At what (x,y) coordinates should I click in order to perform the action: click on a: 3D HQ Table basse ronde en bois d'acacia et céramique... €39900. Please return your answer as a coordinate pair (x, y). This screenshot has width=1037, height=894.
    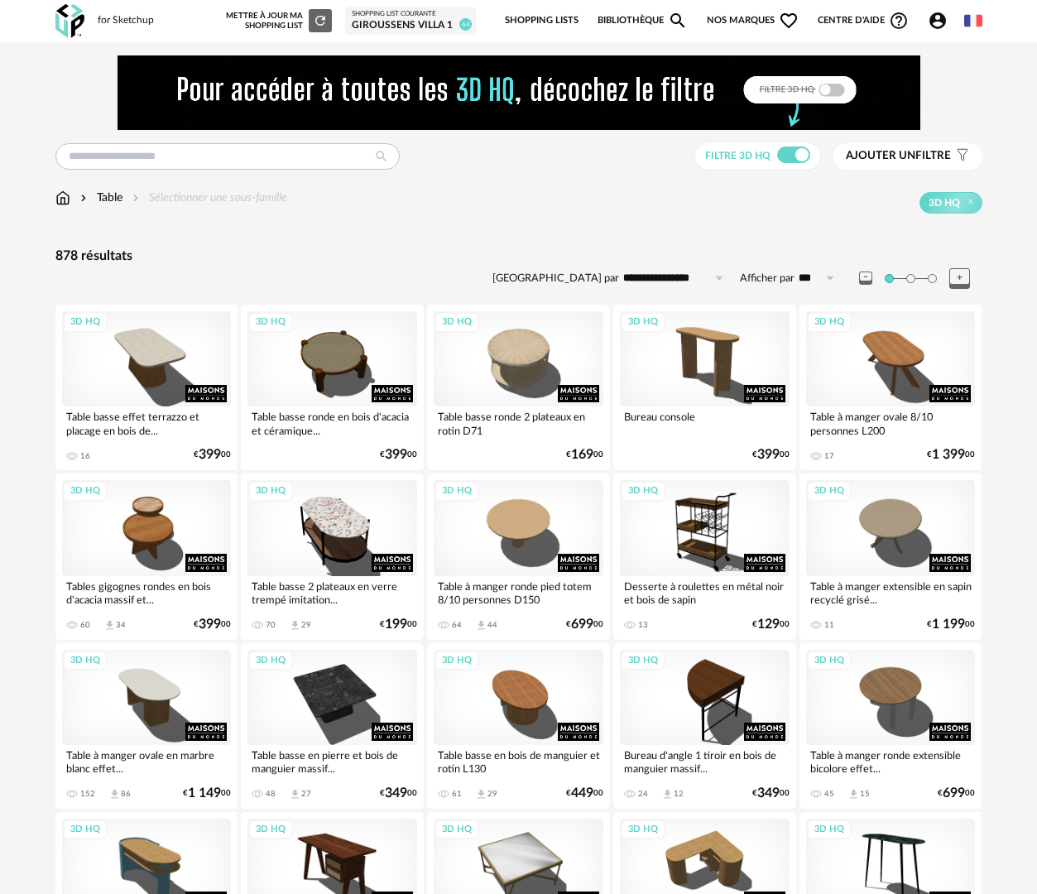
    Looking at the image, I should click on (332, 387).